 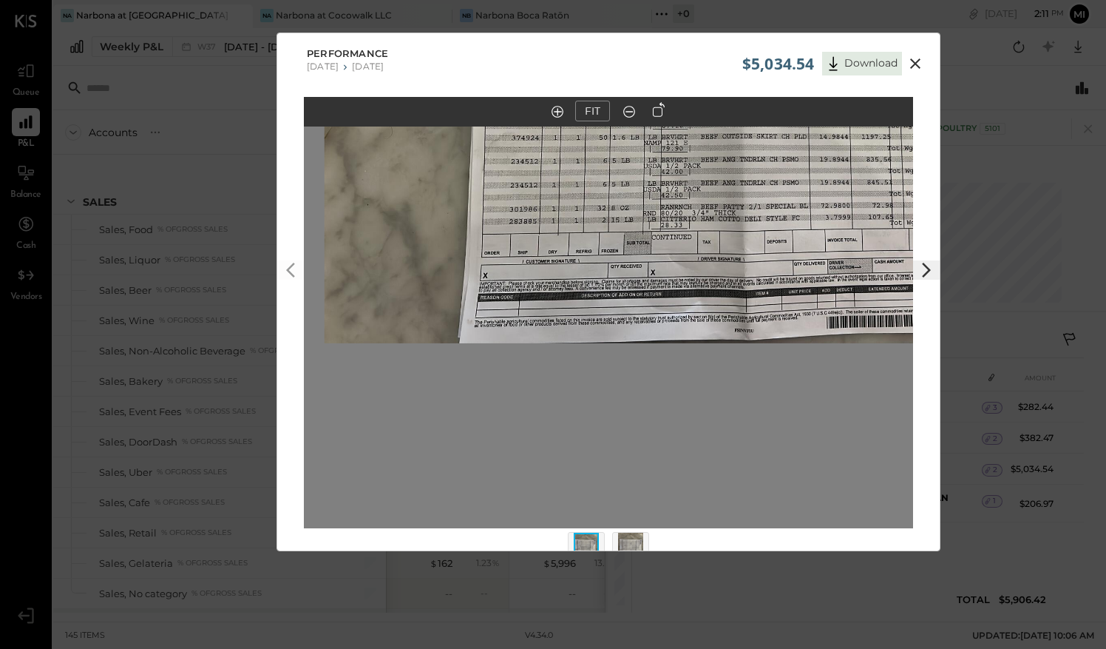 I want to click on img: Thumbnail 1, so click(x=586, y=549).